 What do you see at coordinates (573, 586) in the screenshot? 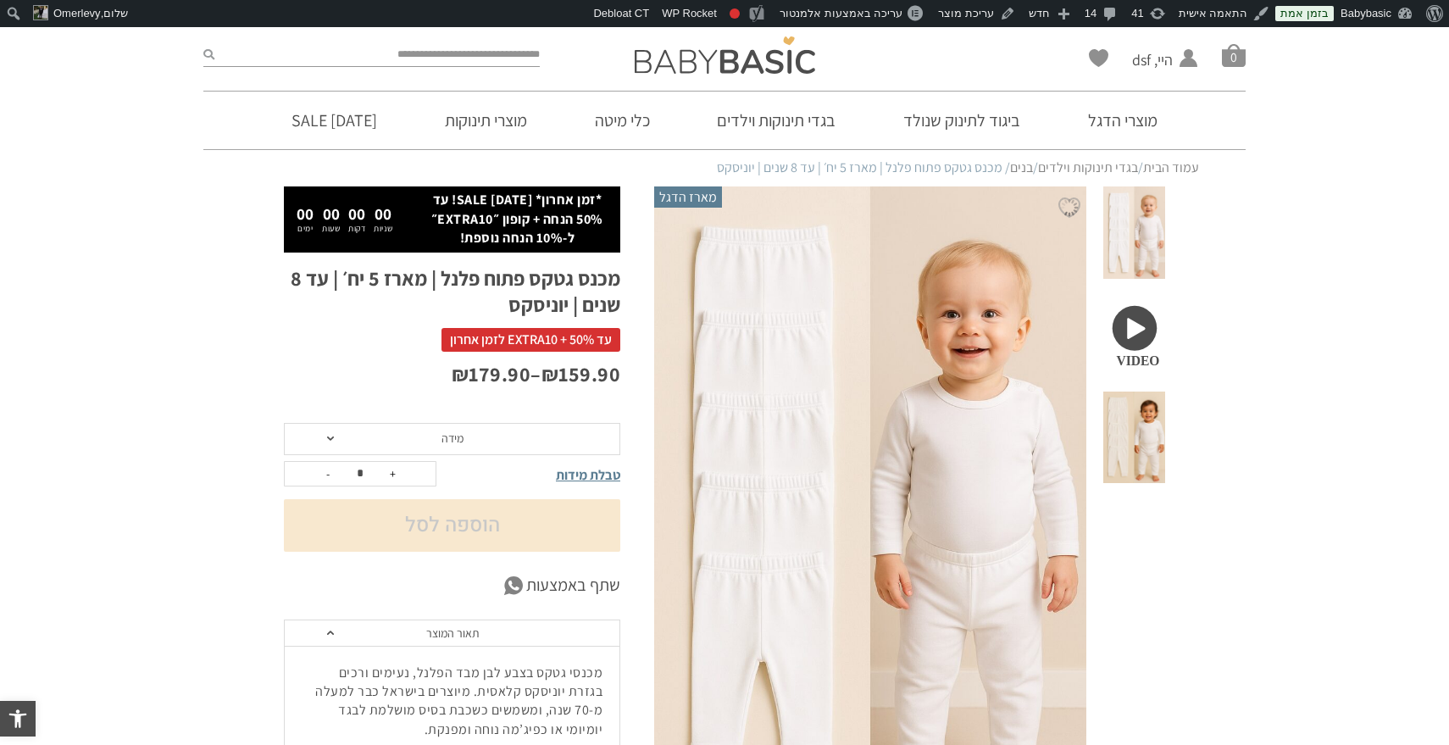
I see `span: שתף באמצעות` at bounding box center [573, 586].